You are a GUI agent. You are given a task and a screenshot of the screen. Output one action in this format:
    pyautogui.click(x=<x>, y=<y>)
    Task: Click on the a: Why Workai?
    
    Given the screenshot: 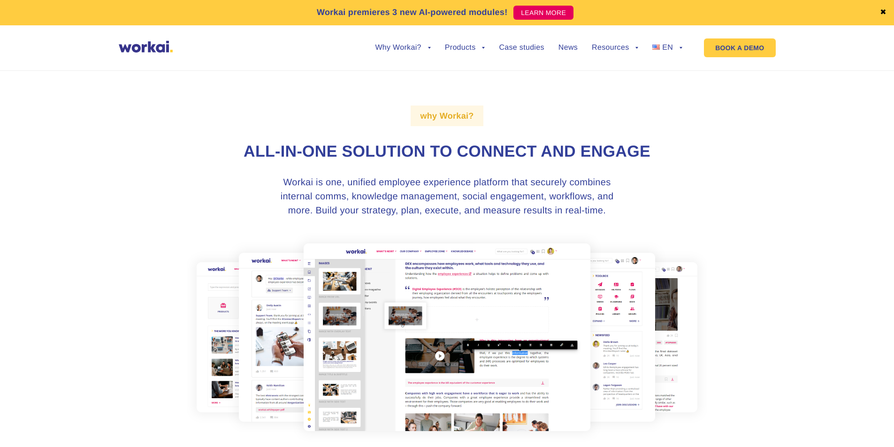 What is the action you would take?
    pyautogui.click(x=403, y=48)
    